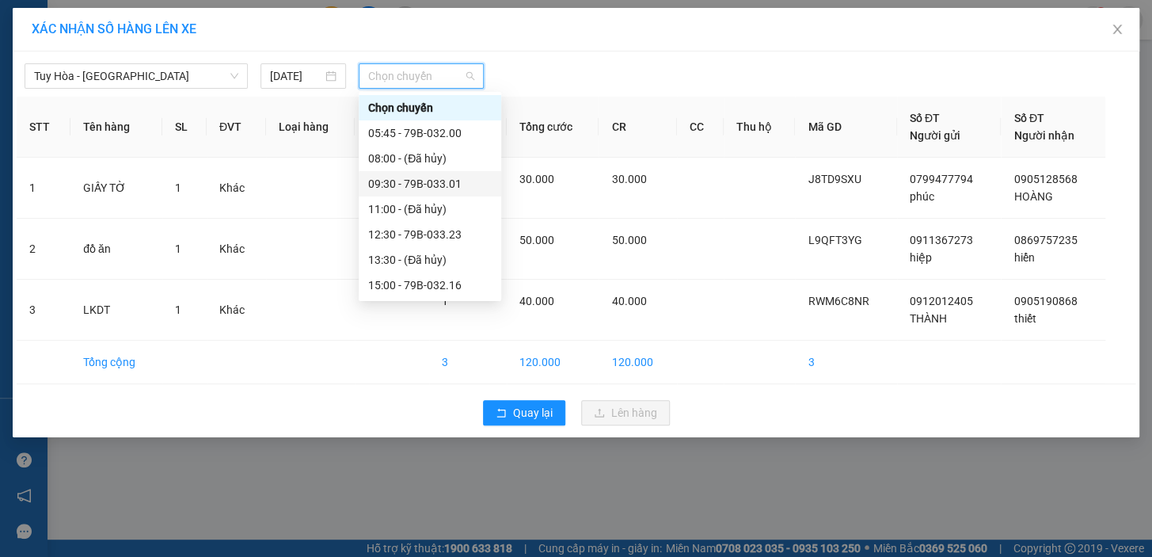 Image resolution: width=1152 pixels, height=557 pixels. I want to click on span: 0869757235, so click(1045, 240).